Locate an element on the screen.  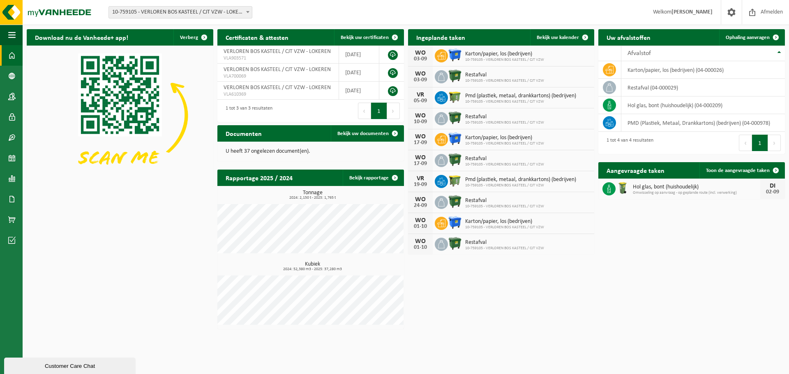
span: Hol glas, bont (huishoudelijk) is located at coordinates (697, 187).